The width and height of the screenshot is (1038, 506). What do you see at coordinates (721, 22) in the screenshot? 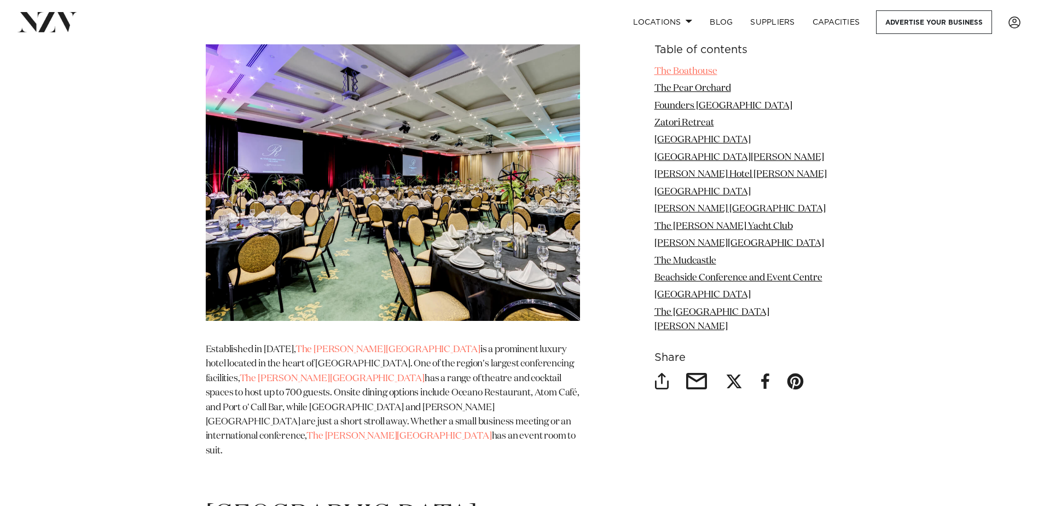
I see `a: BLOG` at bounding box center [721, 22].